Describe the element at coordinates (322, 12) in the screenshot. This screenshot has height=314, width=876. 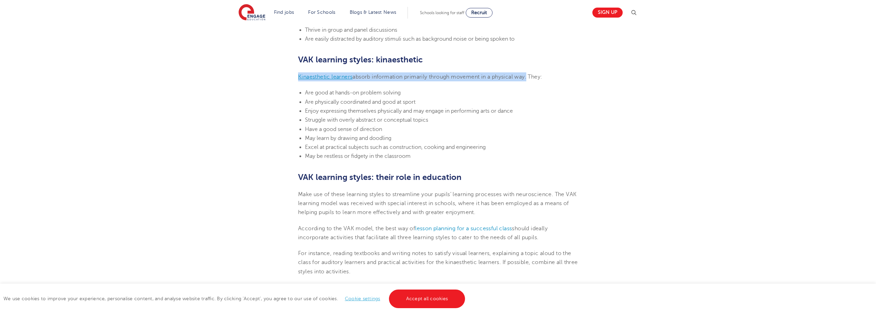
I see `a: For Schools` at that location.